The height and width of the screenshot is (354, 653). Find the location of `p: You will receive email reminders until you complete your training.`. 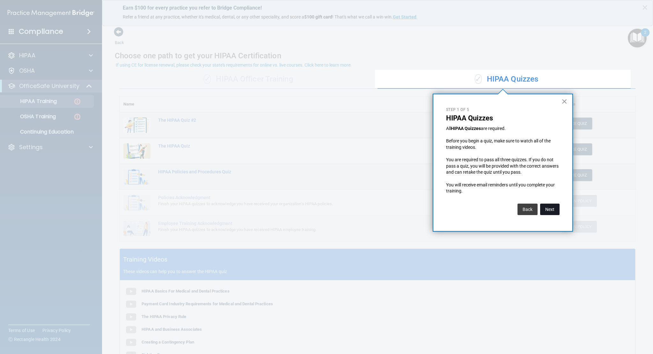

p: You will receive email reminders until you complete your training. is located at coordinates (503, 188).